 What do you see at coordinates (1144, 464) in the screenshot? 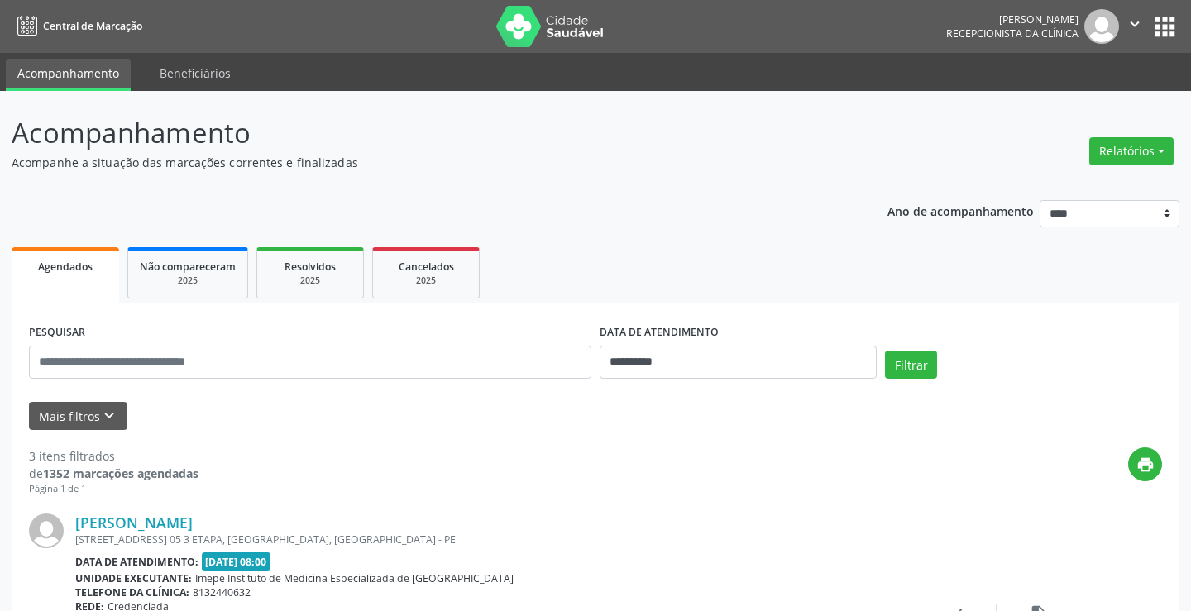
I see `button: print` at bounding box center [1144, 464].